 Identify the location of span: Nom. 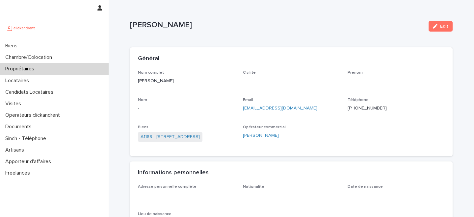
(142, 100).